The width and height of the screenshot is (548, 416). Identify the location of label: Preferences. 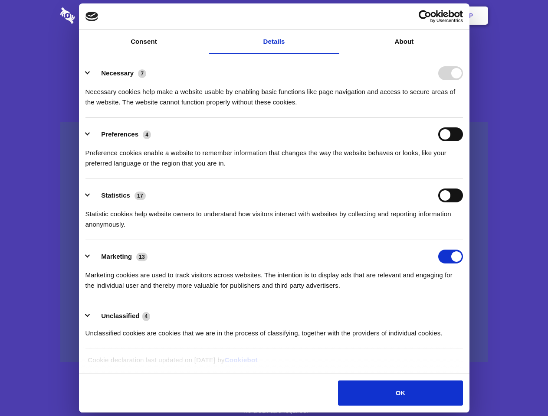
(120, 134).